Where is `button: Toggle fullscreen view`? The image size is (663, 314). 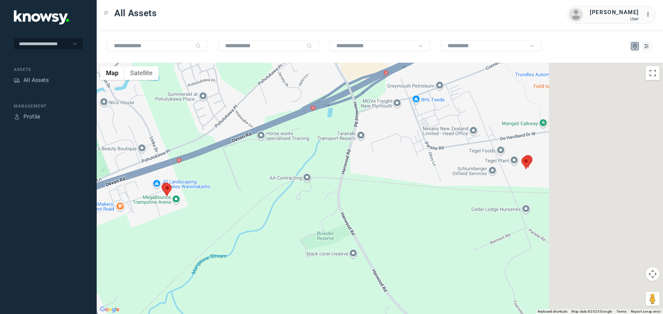
button: Toggle fullscreen view is located at coordinates (652, 73).